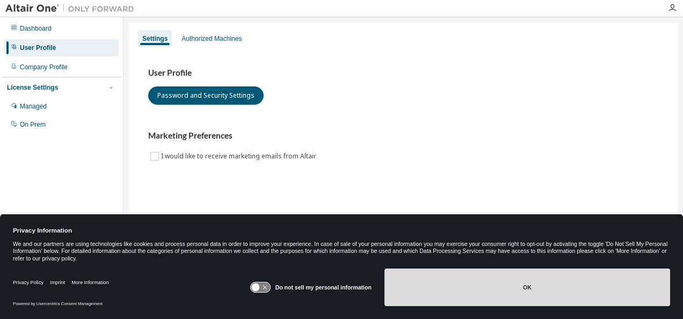  I want to click on button: Password and Security Settings, so click(206, 96).